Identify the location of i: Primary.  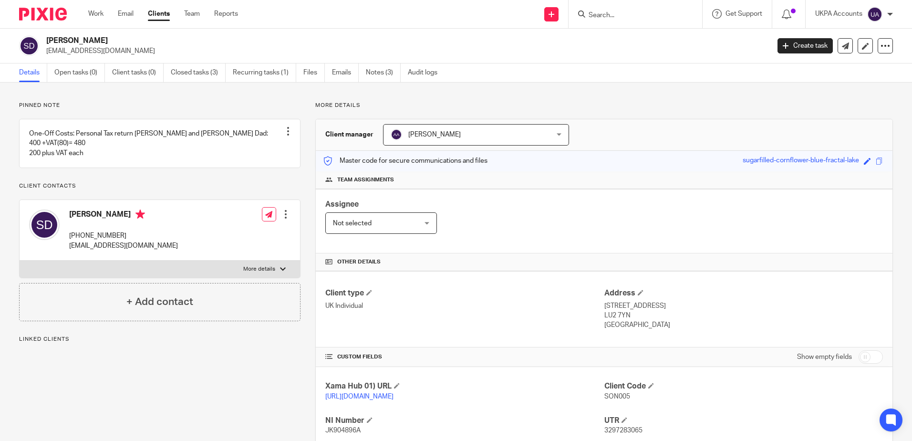
(140, 214).